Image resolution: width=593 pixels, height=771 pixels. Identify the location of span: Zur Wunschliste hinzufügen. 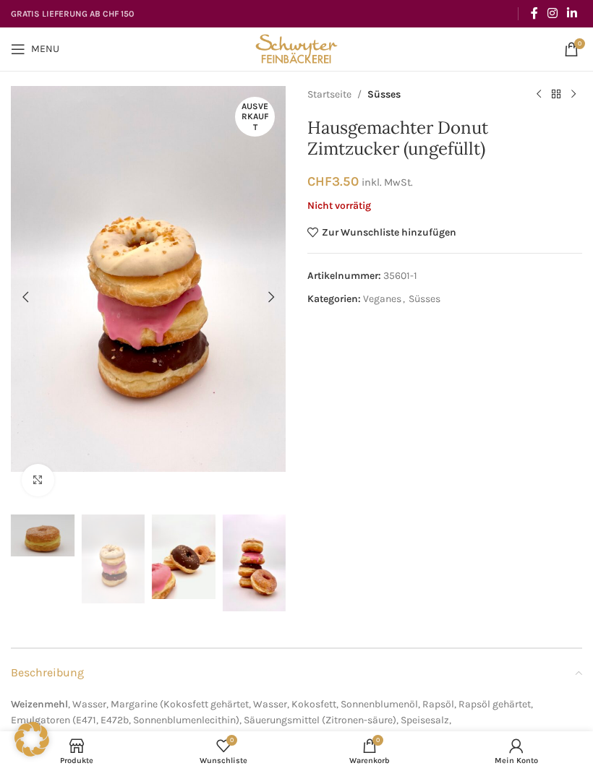
(389, 233).